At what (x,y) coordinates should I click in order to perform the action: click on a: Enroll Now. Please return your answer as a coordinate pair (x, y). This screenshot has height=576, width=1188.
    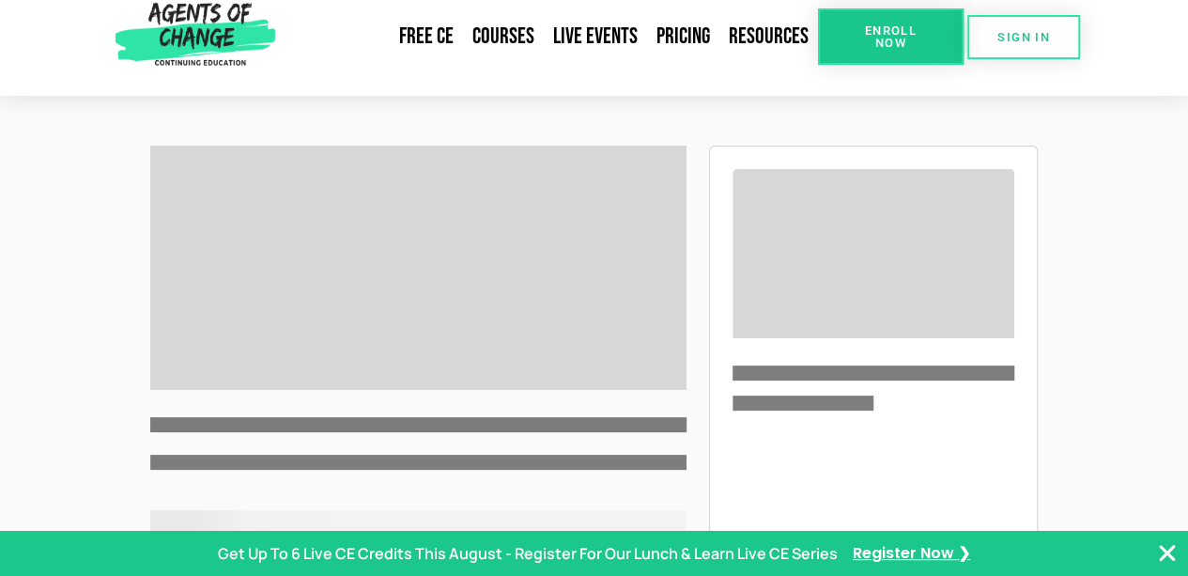
    Looking at the image, I should click on (890, 37).